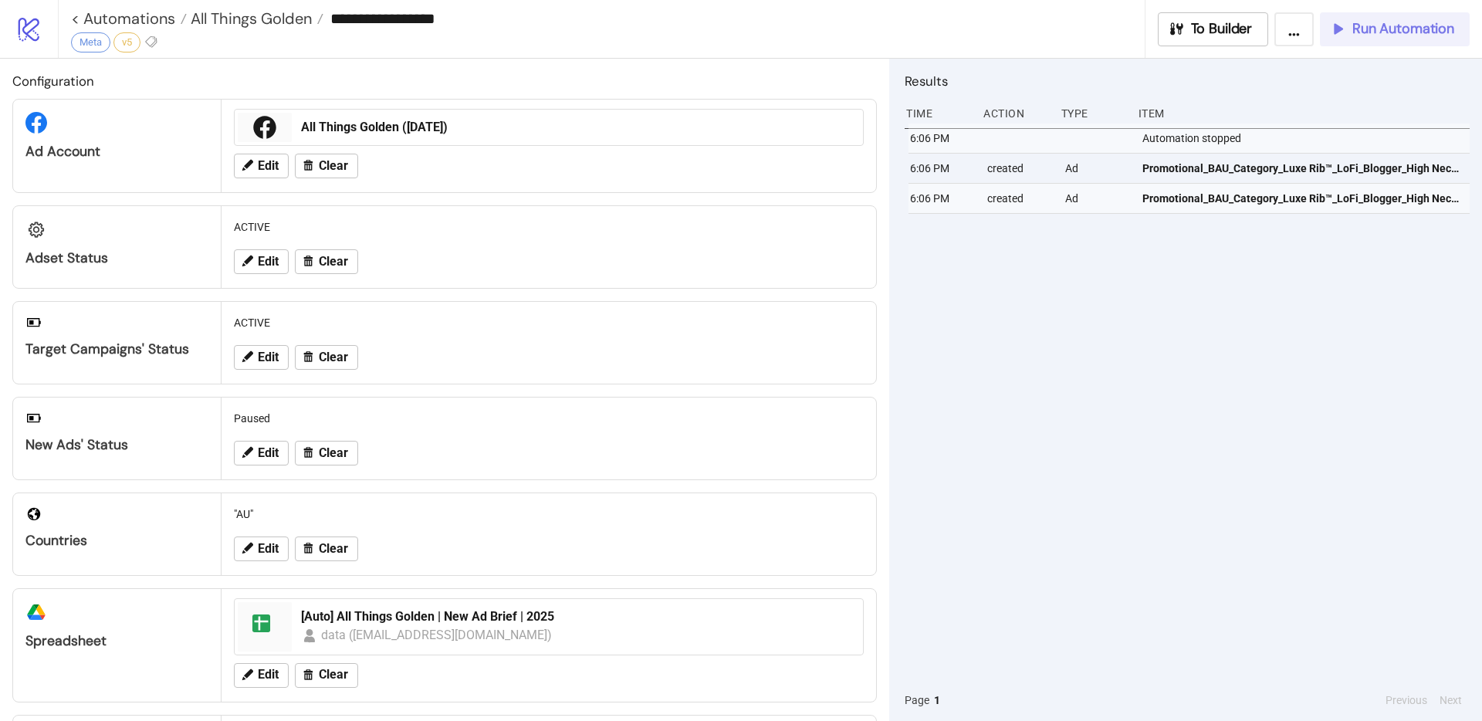 The height and width of the screenshot is (721, 1482). I want to click on h2: Results, so click(1187, 81).